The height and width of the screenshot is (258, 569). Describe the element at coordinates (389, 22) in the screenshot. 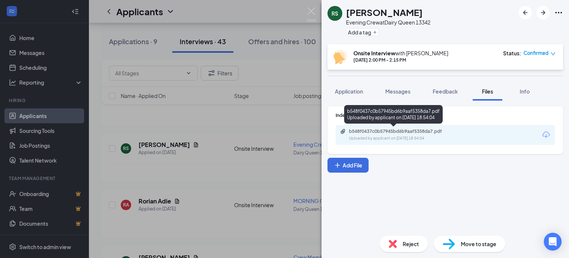

I see `div: Evening Crew at Dairy Queen 13342` at that location.